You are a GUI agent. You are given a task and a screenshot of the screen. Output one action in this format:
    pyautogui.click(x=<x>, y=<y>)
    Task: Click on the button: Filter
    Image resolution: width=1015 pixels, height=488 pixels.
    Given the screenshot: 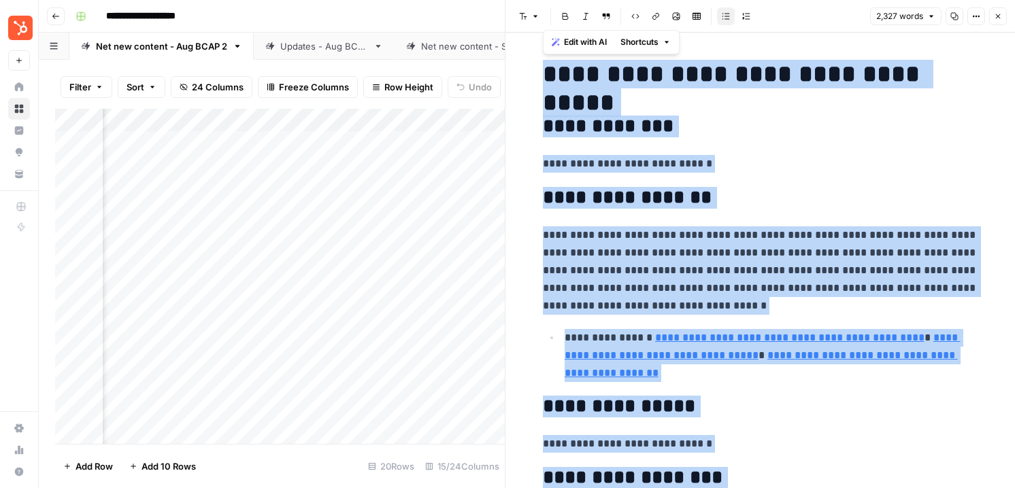 What is the action you would take?
    pyautogui.click(x=86, y=87)
    